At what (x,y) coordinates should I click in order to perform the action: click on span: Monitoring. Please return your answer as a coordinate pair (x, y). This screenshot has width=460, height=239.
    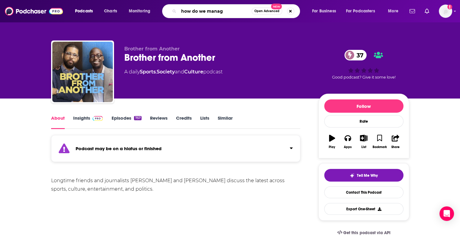
    Looking at the image, I should click on (139, 11).